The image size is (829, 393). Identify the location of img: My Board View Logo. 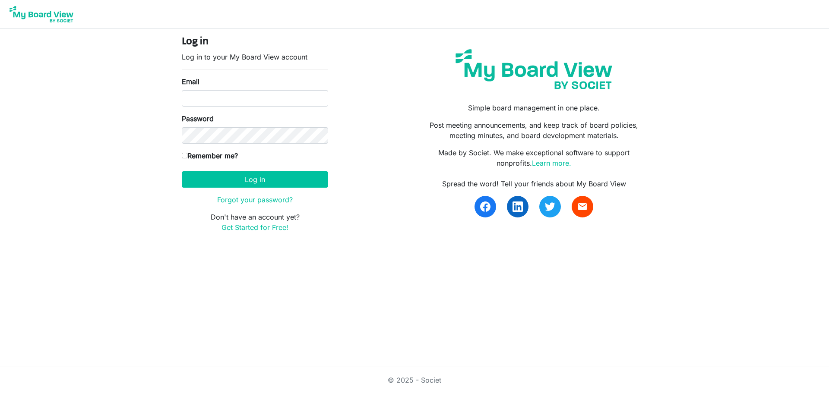
(41, 14).